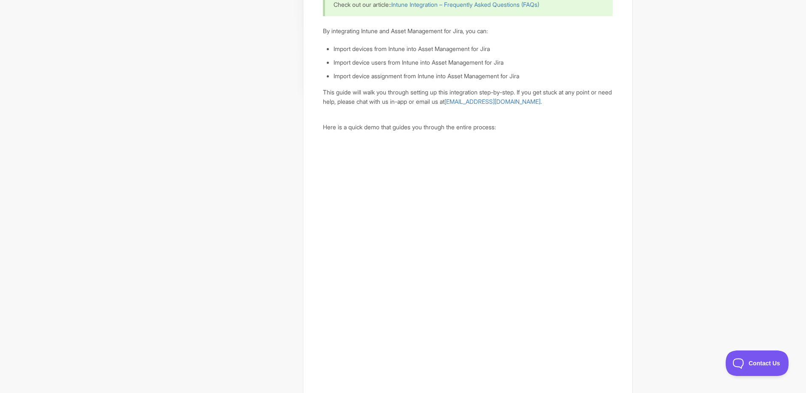  Describe the element at coordinates (467, 127) in the screenshot. I see `p: Here is a quick demo that guides you through the entire process:` at that location.